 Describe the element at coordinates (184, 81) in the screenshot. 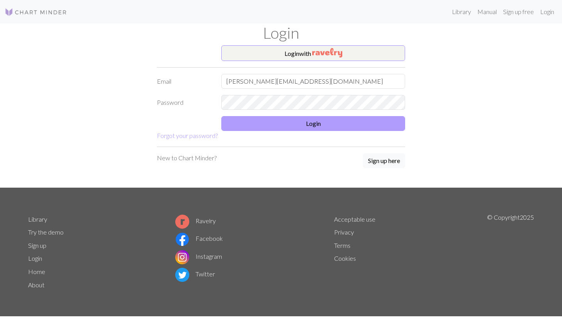

I see `label: Email` at that location.